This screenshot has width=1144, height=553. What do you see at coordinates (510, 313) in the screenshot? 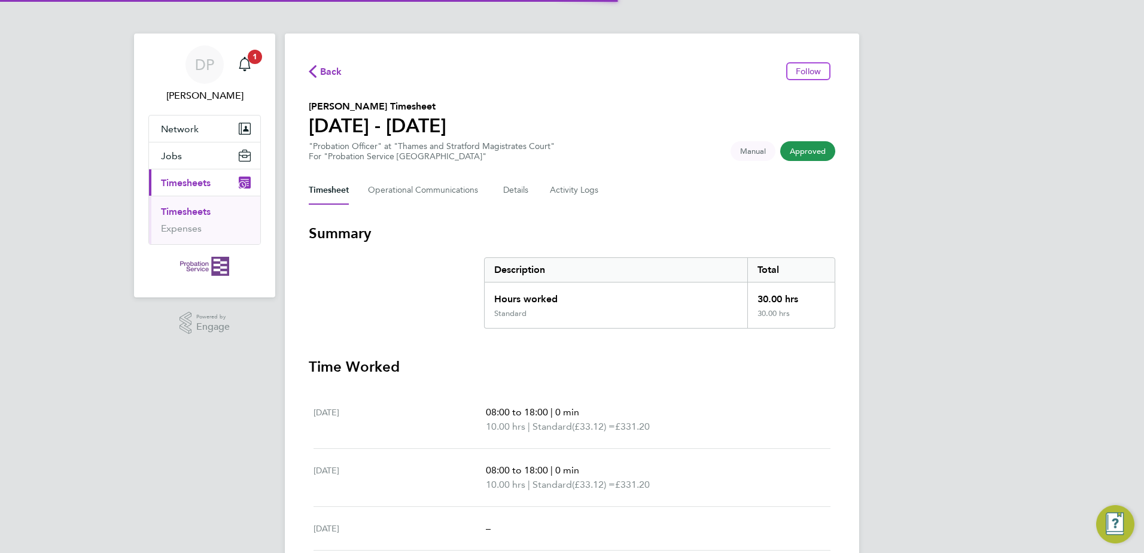
I see `div: Standard` at bounding box center [510, 313].